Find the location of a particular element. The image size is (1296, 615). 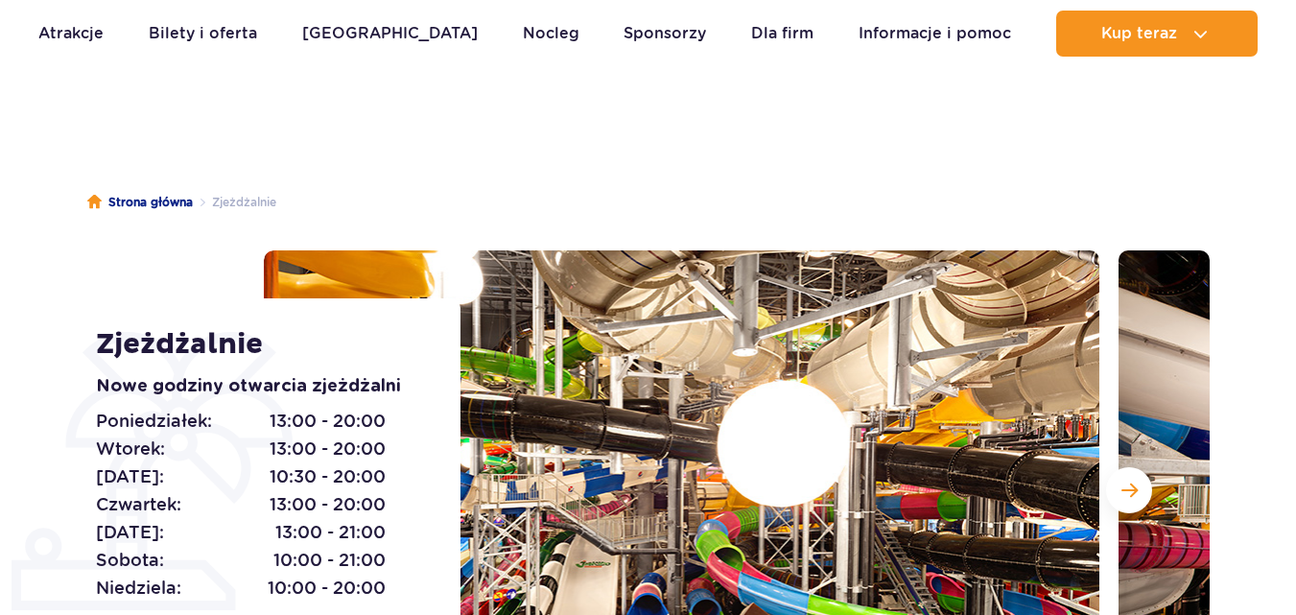

span: 10:30 - 20:00 is located at coordinates (327, 477).